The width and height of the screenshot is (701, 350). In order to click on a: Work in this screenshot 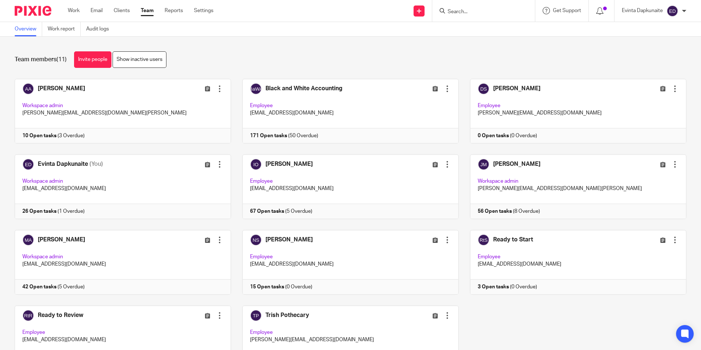, I will do `click(74, 11)`.